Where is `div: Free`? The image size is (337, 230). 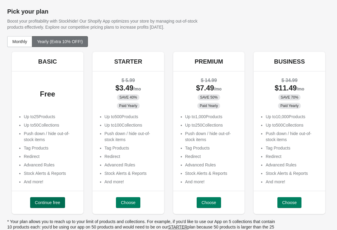 div: Free is located at coordinates (48, 94).